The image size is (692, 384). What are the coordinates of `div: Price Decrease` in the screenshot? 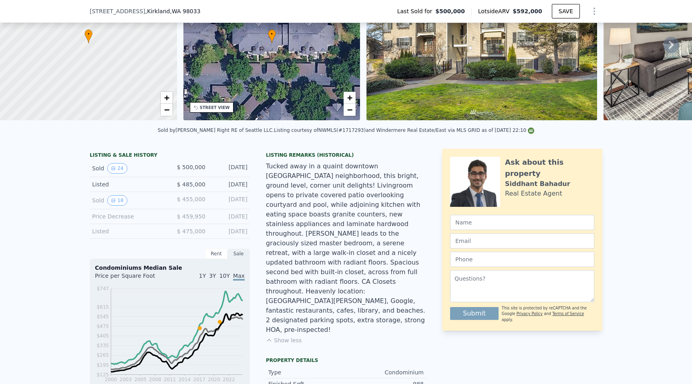 It's located at (128, 216).